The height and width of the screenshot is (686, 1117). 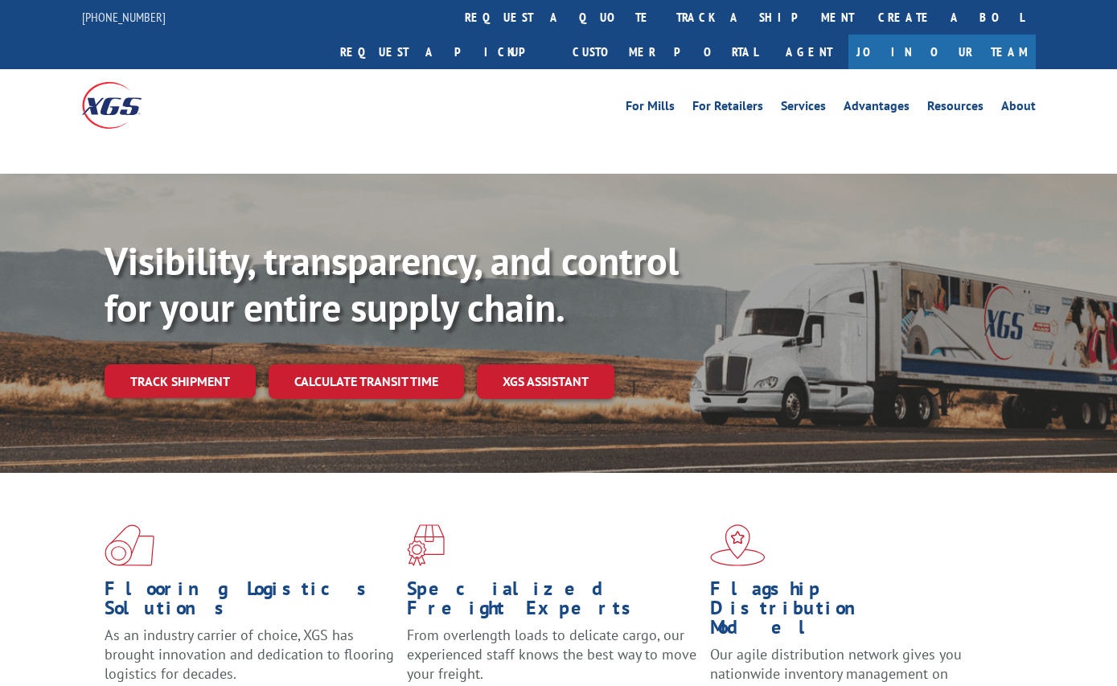 What do you see at coordinates (545, 381) in the screenshot?
I see `a: XGS ASSISTANT` at bounding box center [545, 381].